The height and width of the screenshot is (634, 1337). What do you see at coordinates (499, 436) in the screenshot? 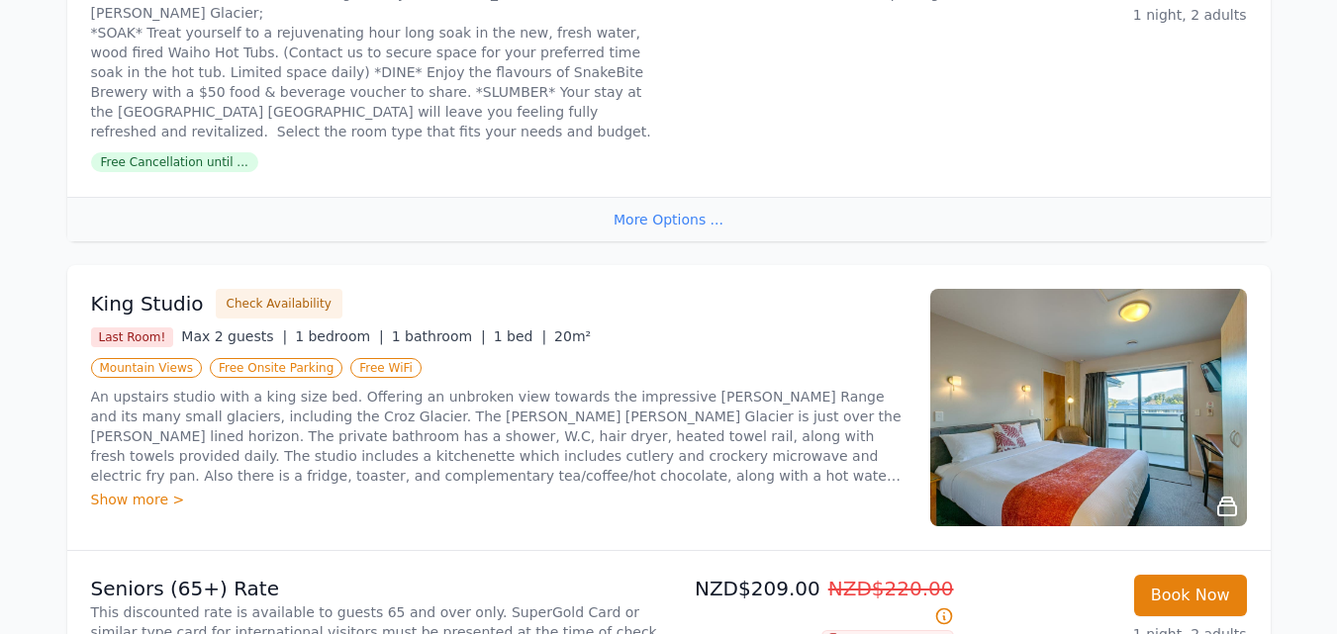
I see `p: An upstairs studio with a king size bed. Offering an unbroken view towards the impressive [PERSON...` at bounding box center [499, 436].